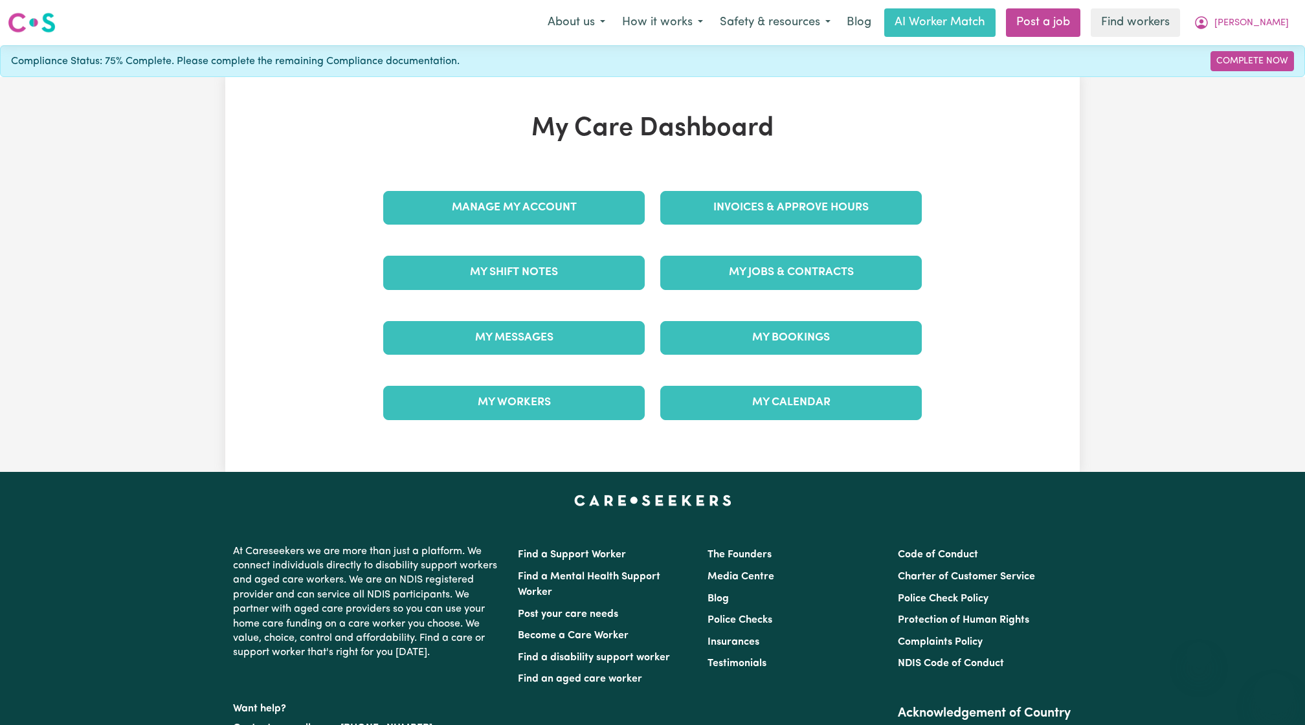 Image resolution: width=1305 pixels, height=725 pixels. Describe the element at coordinates (652, 129) in the screenshot. I see `h1: My Care Dashboard` at that location.